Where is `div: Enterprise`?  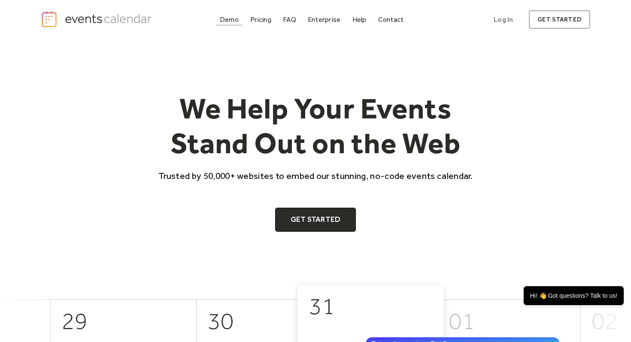 div: Enterprise is located at coordinates (324, 19).